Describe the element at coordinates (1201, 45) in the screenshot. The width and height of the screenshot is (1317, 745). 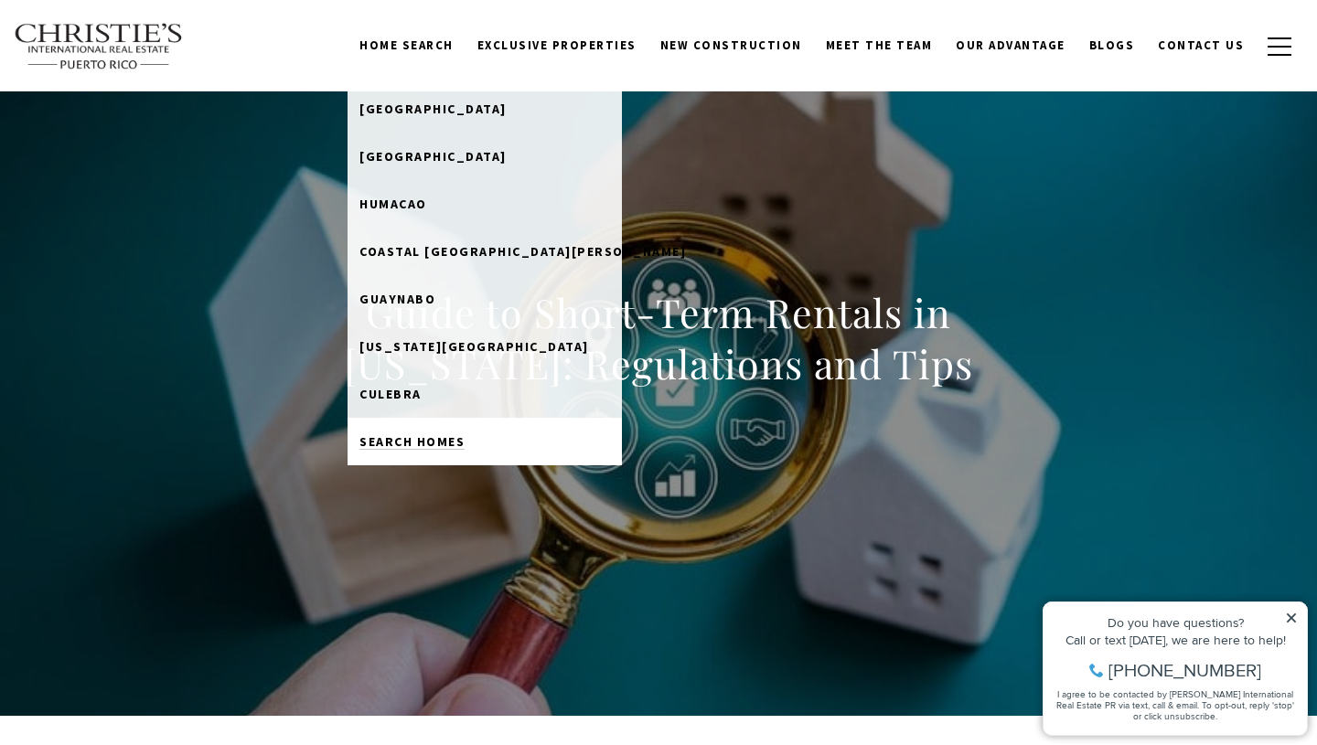
I see `span: Contact Us` at that location.